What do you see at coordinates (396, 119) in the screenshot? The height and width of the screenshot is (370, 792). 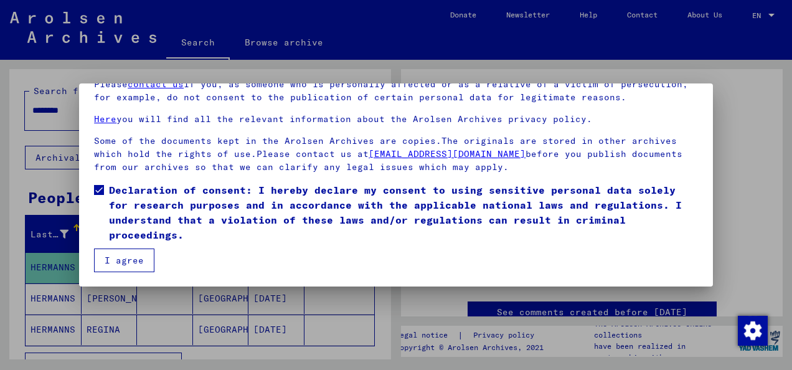 I see `p: you will find all the relevant information about the Arolsen Archives privacy policy.` at bounding box center [396, 119].